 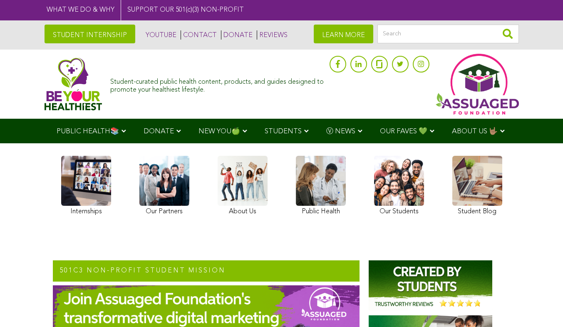 I want to click on span: Ⓥ NEWS, so click(x=341, y=131).